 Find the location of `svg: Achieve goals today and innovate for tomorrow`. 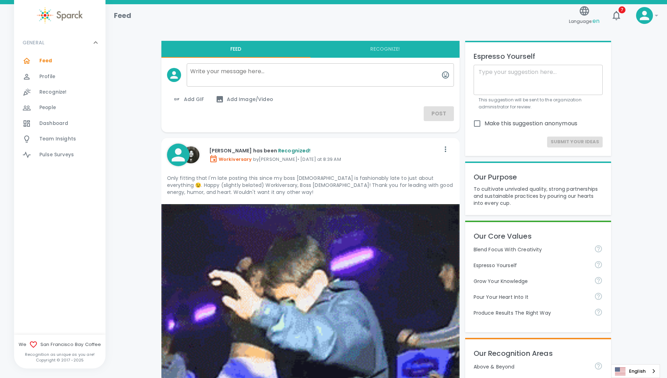

svg: Achieve goals today and innovate for tomorrow is located at coordinates (598, 249).